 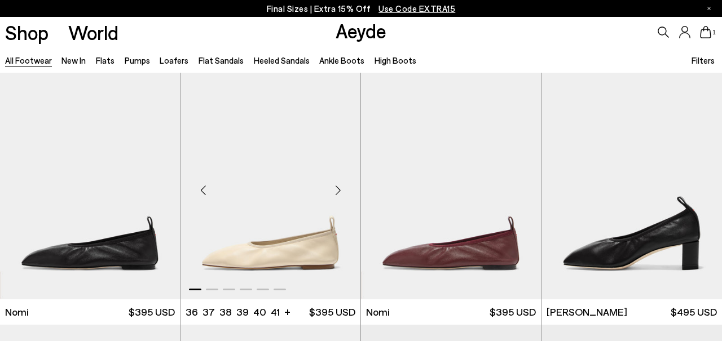 I want to click on img: Narissa Ruched Pumps, so click(x=632, y=186).